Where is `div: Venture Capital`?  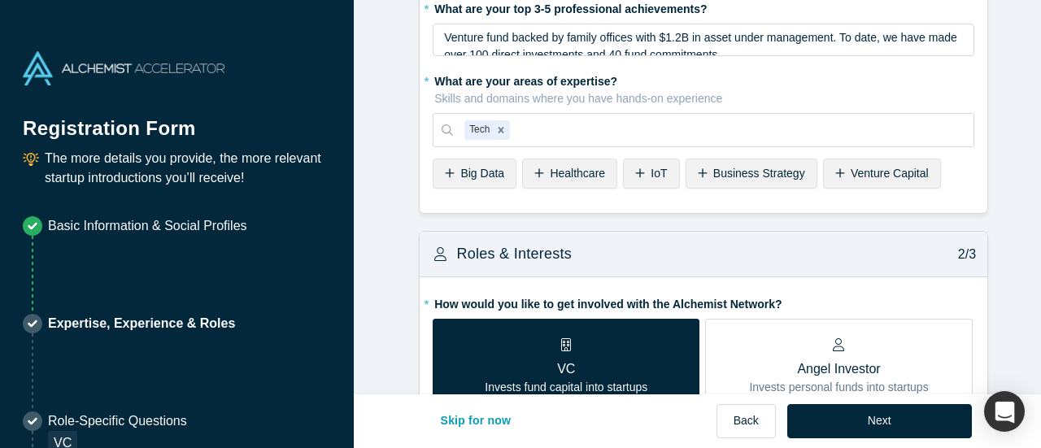
div: Venture Capital is located at coordinates (881, 173).